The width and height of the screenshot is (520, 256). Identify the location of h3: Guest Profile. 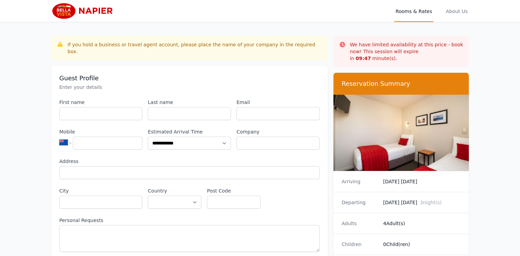
(189, 78).